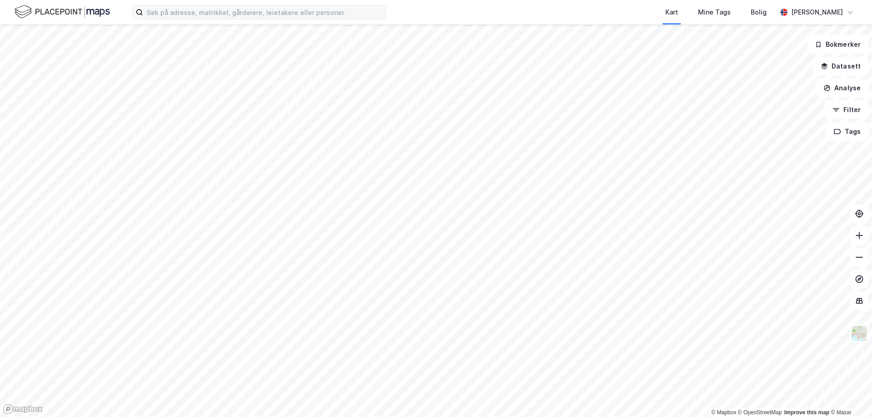  Describe the element at coordinates (841, 66) in the screenshot. I see `button: Datasett` at that location.